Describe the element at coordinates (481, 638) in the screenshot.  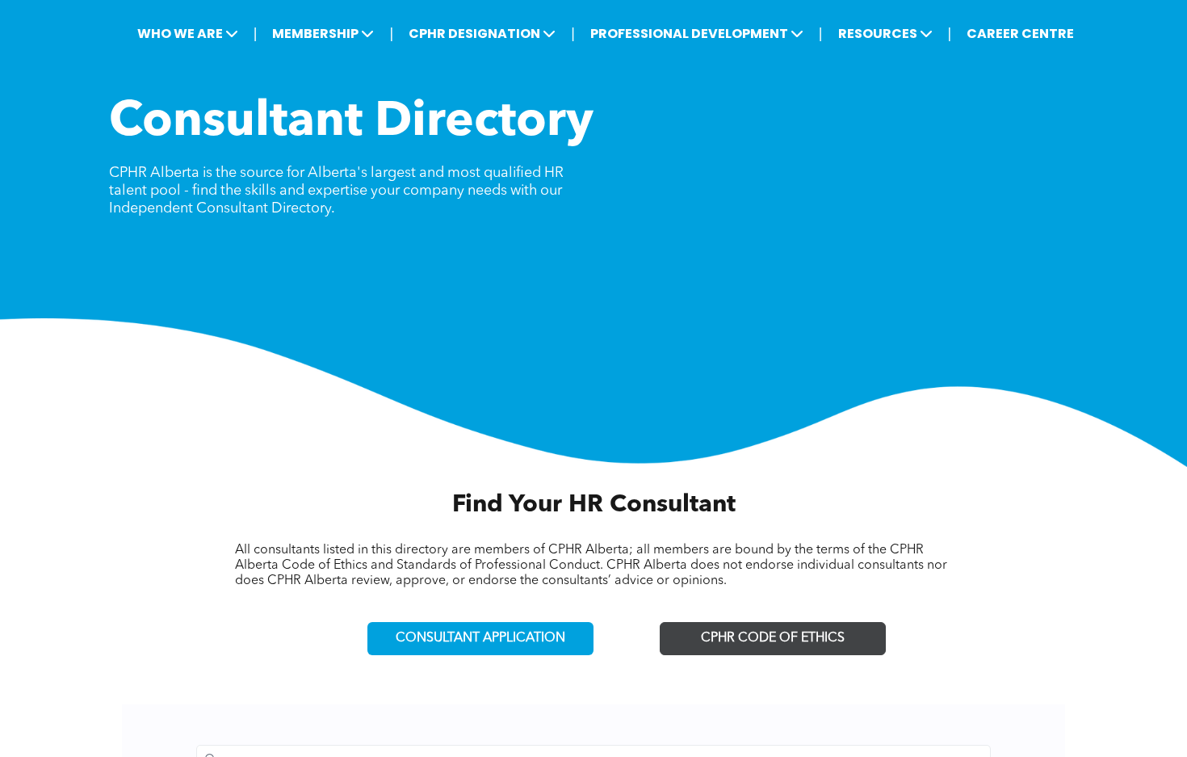
I see `a: CONSULTANT APPLICATION` at that location.